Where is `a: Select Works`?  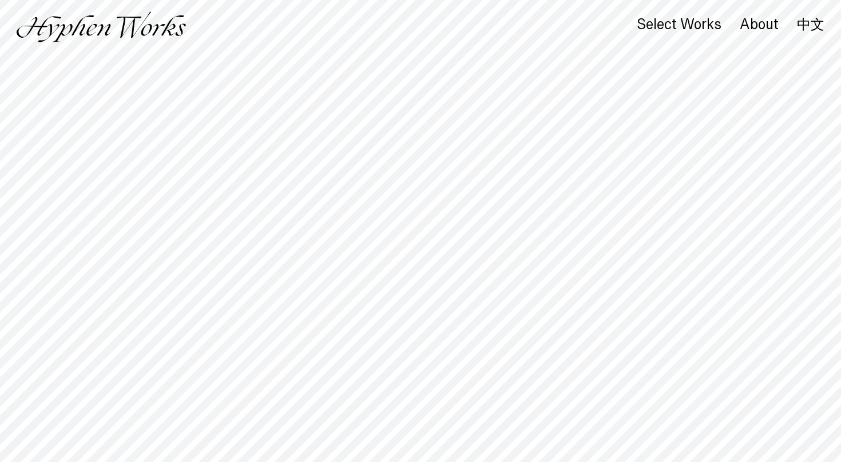 a: Select Works is located at coordinates (679, 25).